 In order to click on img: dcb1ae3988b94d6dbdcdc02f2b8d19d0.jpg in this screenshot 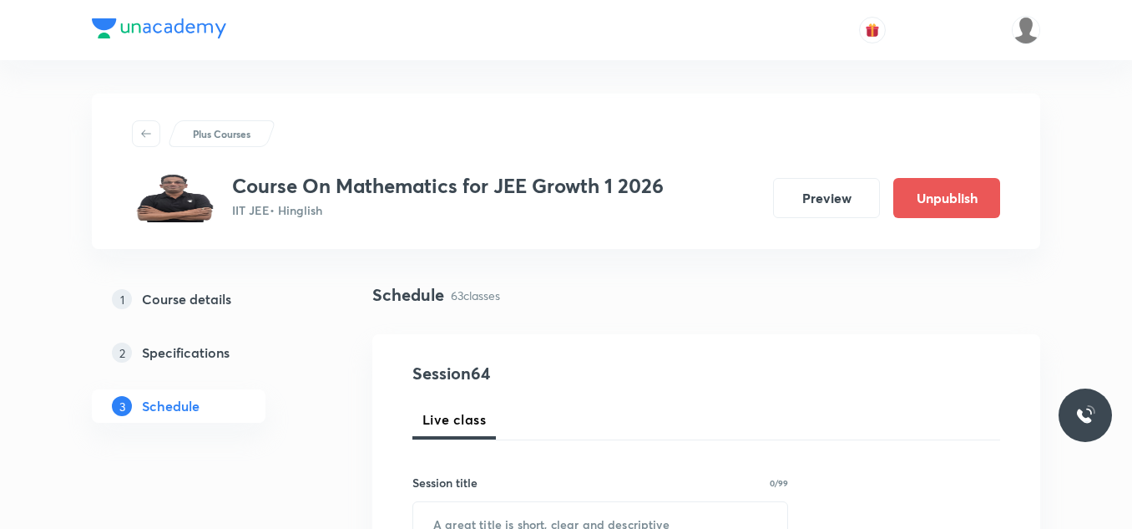, I will do `click(175, 198)`.